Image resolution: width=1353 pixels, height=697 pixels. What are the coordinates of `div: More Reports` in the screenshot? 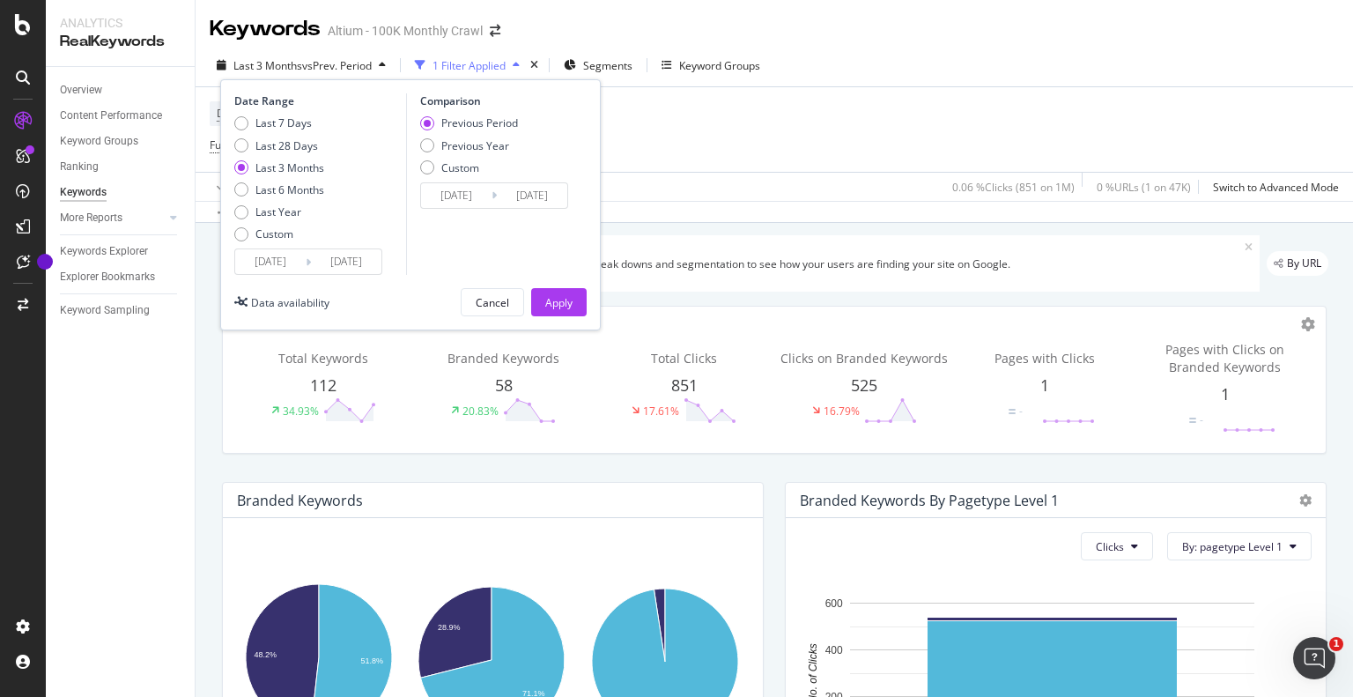 It's located at (91, 218).